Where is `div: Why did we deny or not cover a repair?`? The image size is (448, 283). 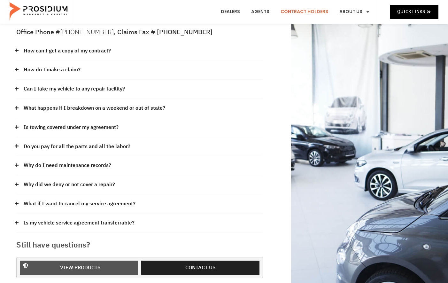
div: Why did we deny or not cover a repair? is located at coordinates (140, 185).